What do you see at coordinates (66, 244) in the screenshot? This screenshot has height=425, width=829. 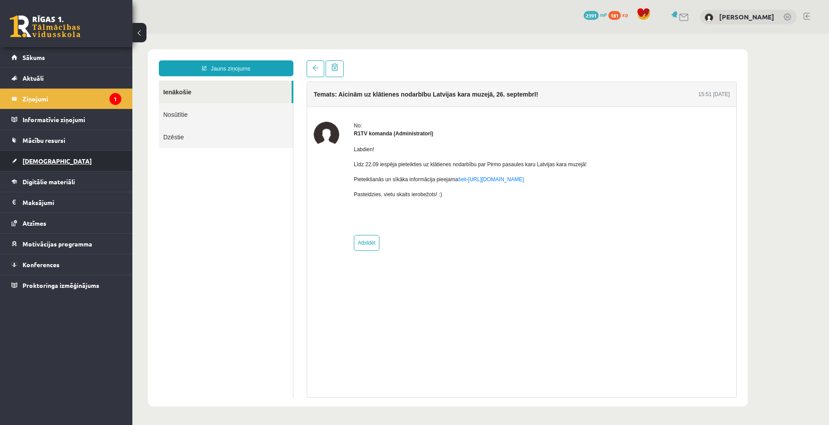 I see `a: Motivācijas programma` at bounding box center [66, 244].